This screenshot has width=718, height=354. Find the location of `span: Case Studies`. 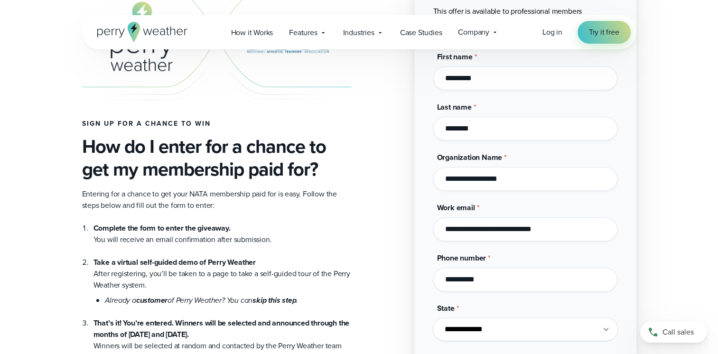

span: Case Studies is located at coordinates (421, 33).